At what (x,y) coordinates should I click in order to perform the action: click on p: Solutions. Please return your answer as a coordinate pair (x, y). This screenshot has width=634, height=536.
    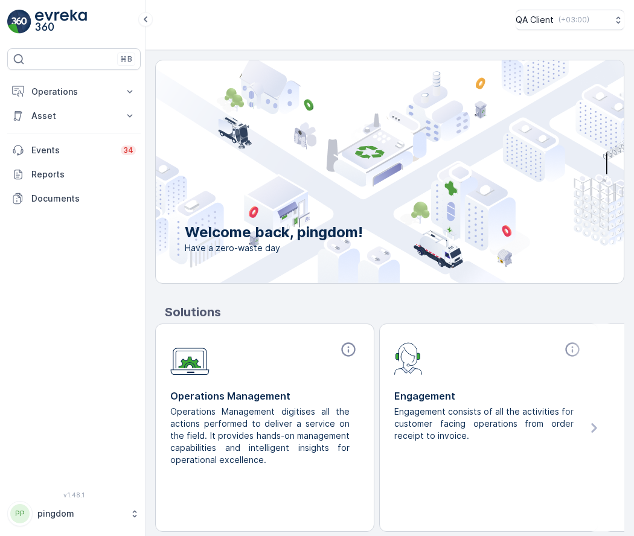
    Looking at the image, I should click on (394, 312).